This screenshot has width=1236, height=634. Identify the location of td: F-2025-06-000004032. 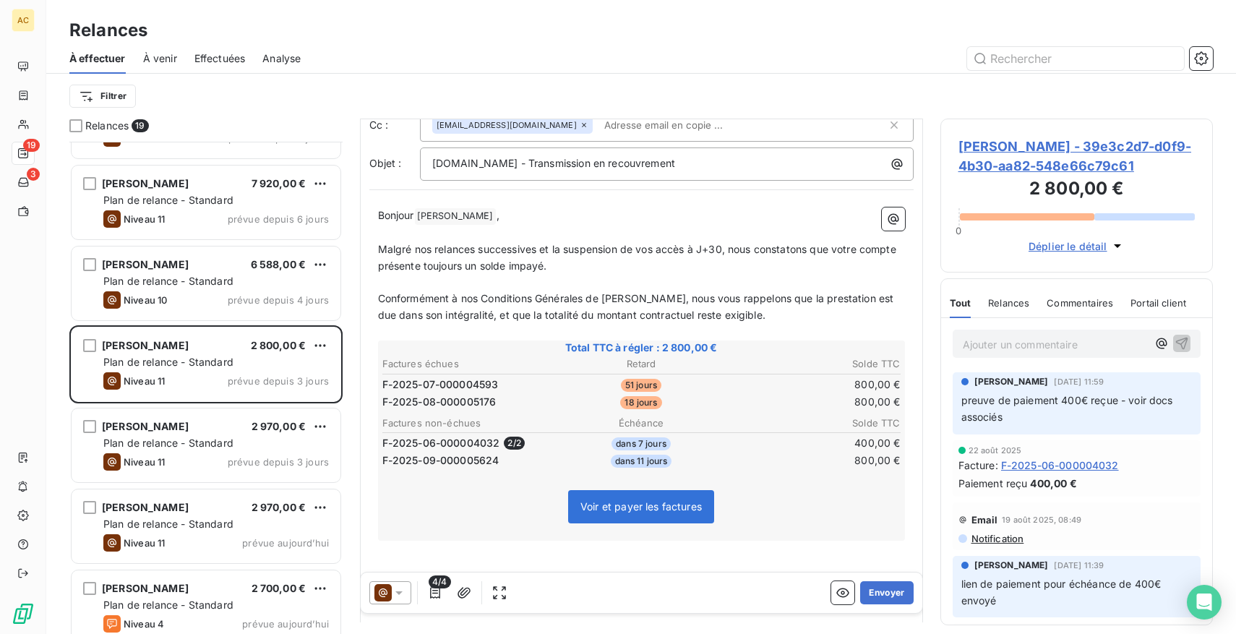
(468, 443).